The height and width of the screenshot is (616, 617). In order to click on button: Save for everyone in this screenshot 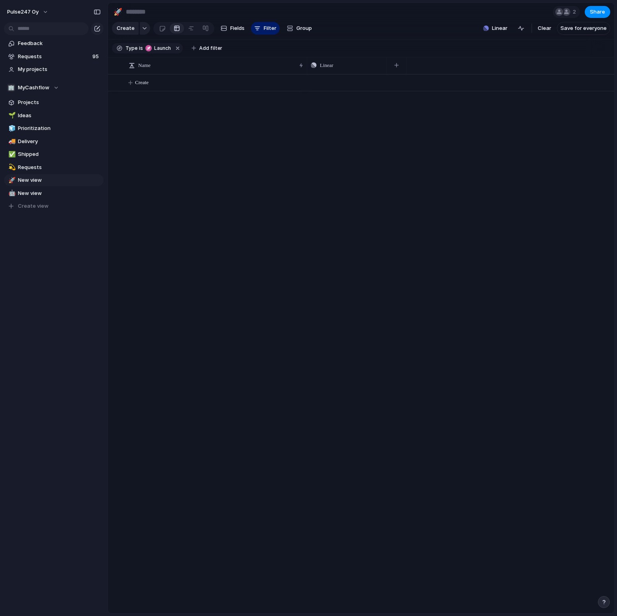, I will do `click(584, 28)`.